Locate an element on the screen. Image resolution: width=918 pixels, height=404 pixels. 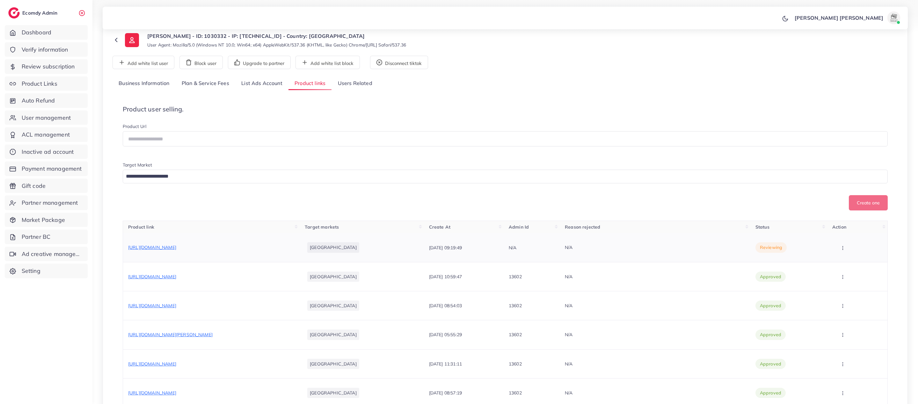
a: Product Links is located at coordinates (46, 84).